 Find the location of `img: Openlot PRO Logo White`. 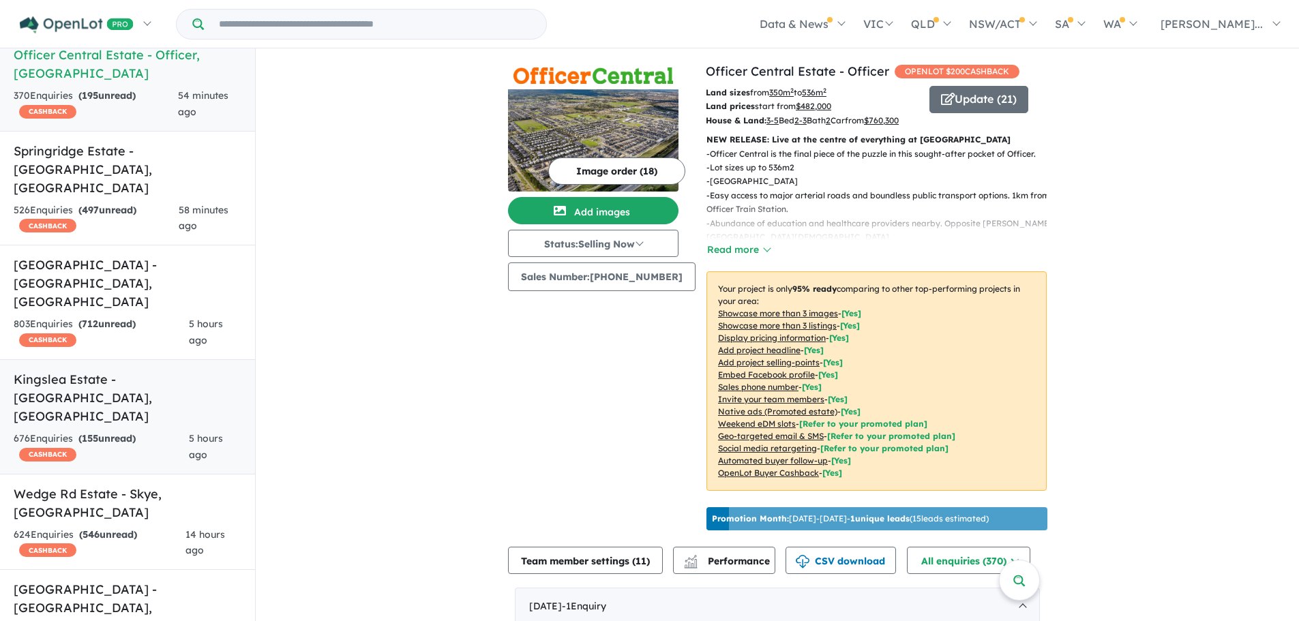

img: Openlot PRO Logo White is located at coordinates (76, 25).